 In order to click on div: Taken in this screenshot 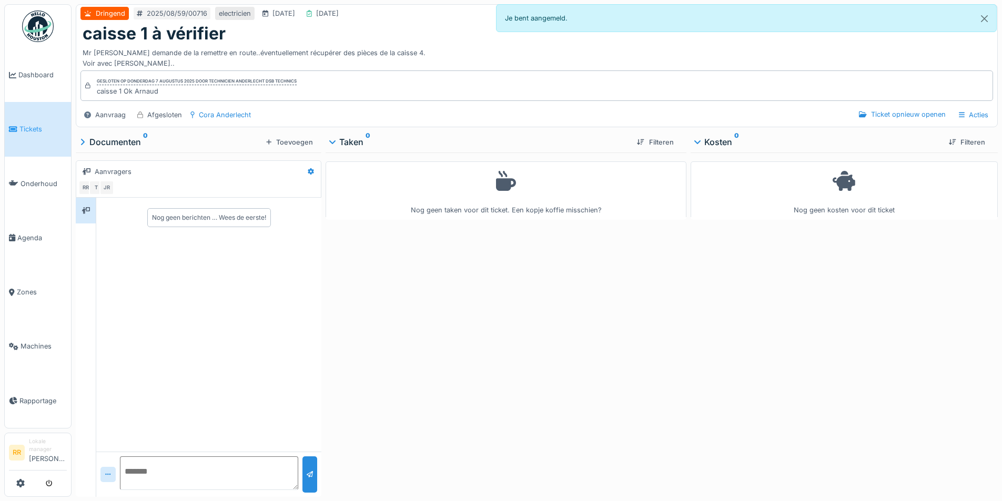, I will do `click(479, 142)`.